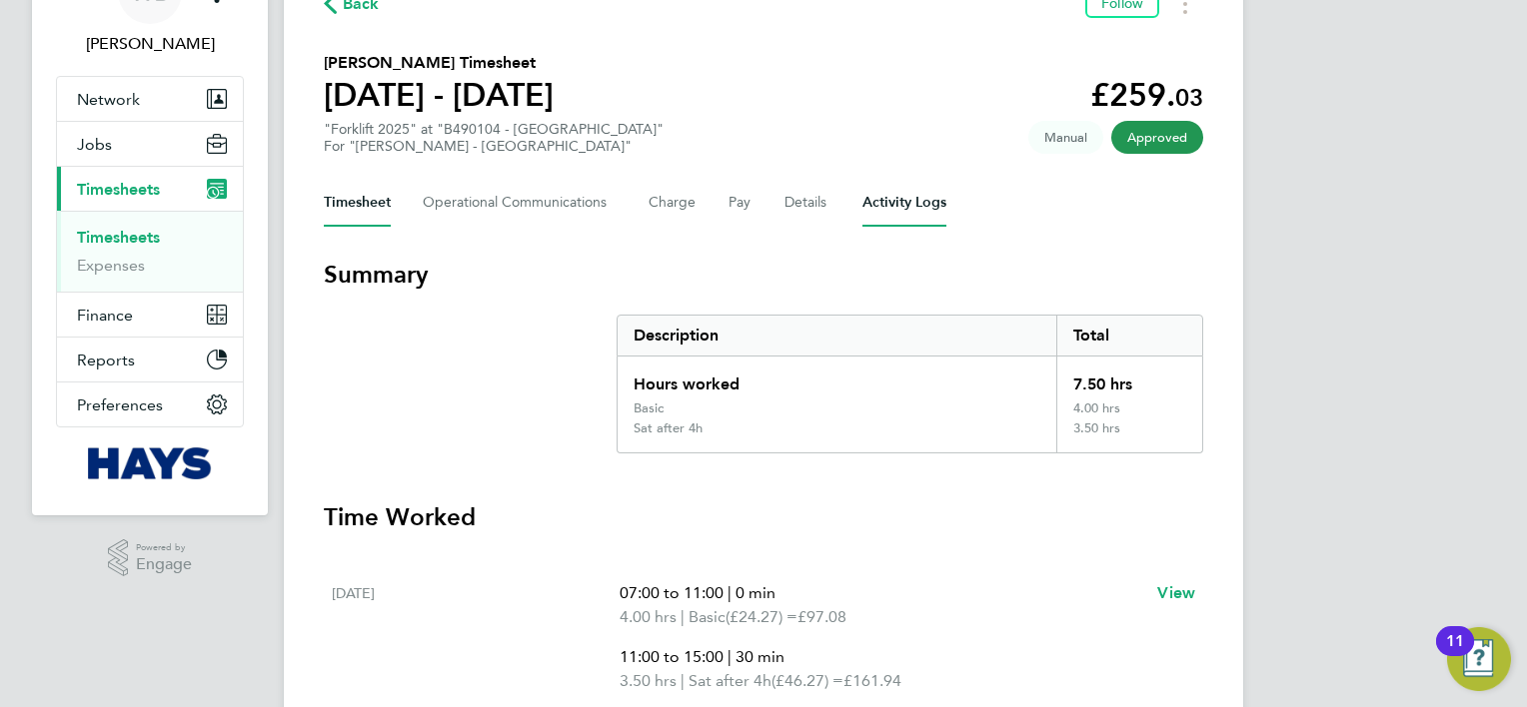 The image size is (1527, 707). I want to click on button: Charge, so click(672, 203).